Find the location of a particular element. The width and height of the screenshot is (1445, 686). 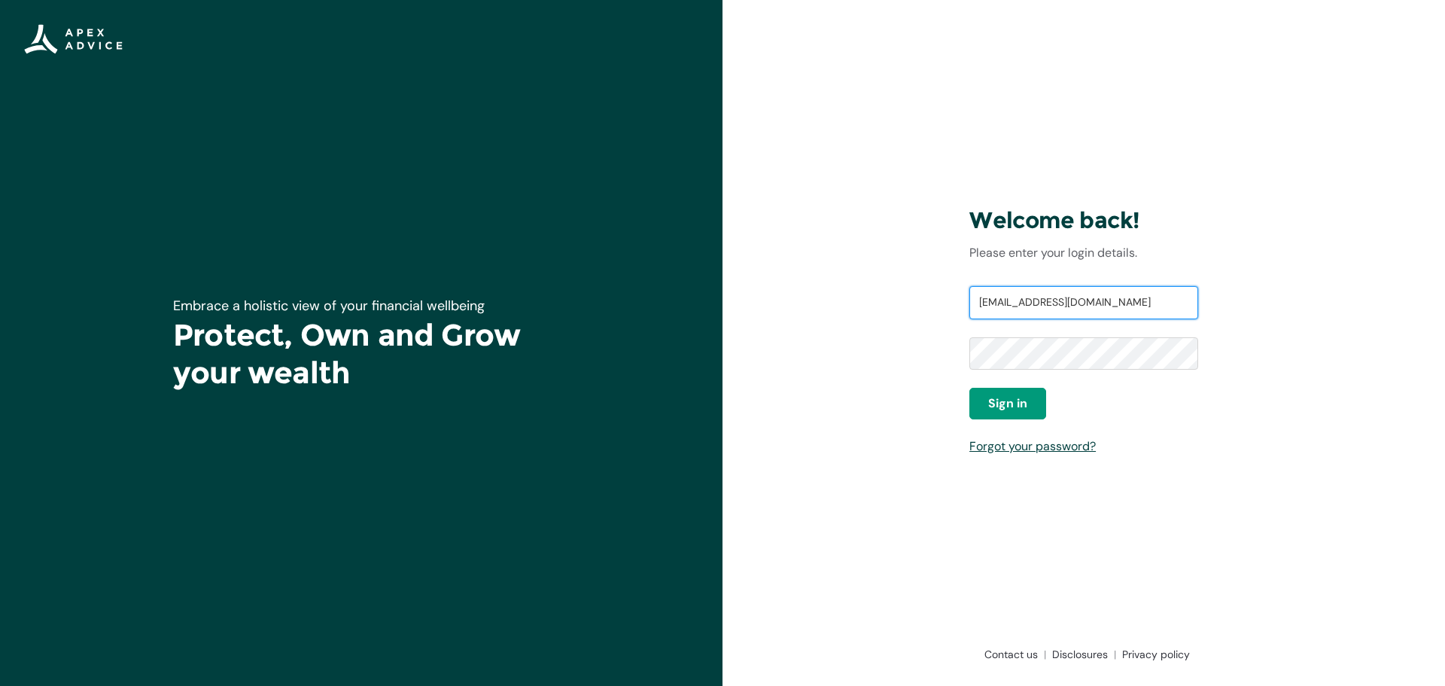

button: Sign in is located at coordinates (1008, 403).